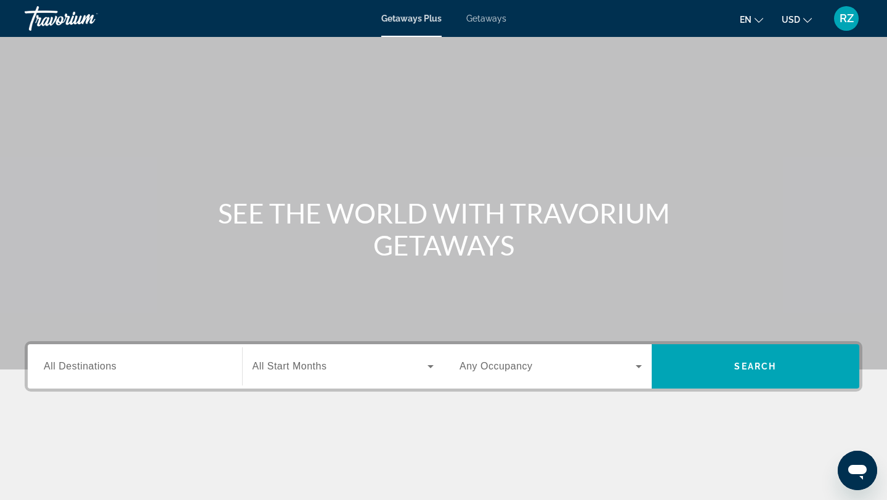 The height and width of the screenshot is (500, 887). What do you see at coordinates (746, 20) in the screenshot?
I see `span: en` at bounding box center [746, 20].